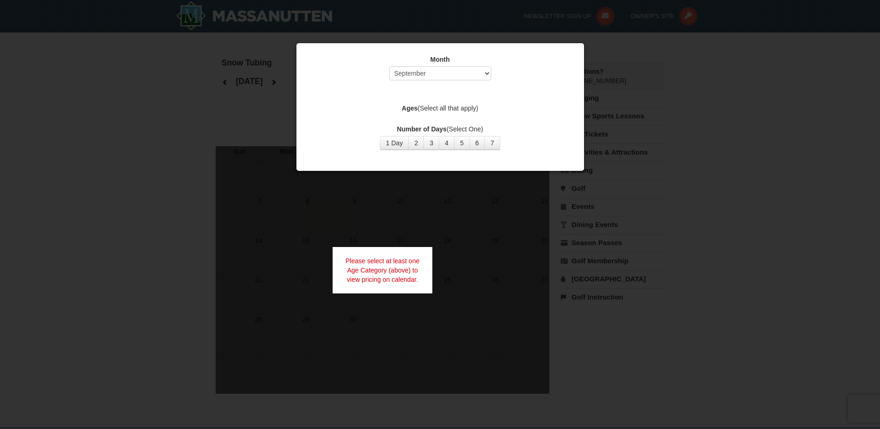 The image size is (880, 429). What do you see at coordinates (440, 59) in the screenshot?
I see `strong: Month` at bounding box center [440, 59].